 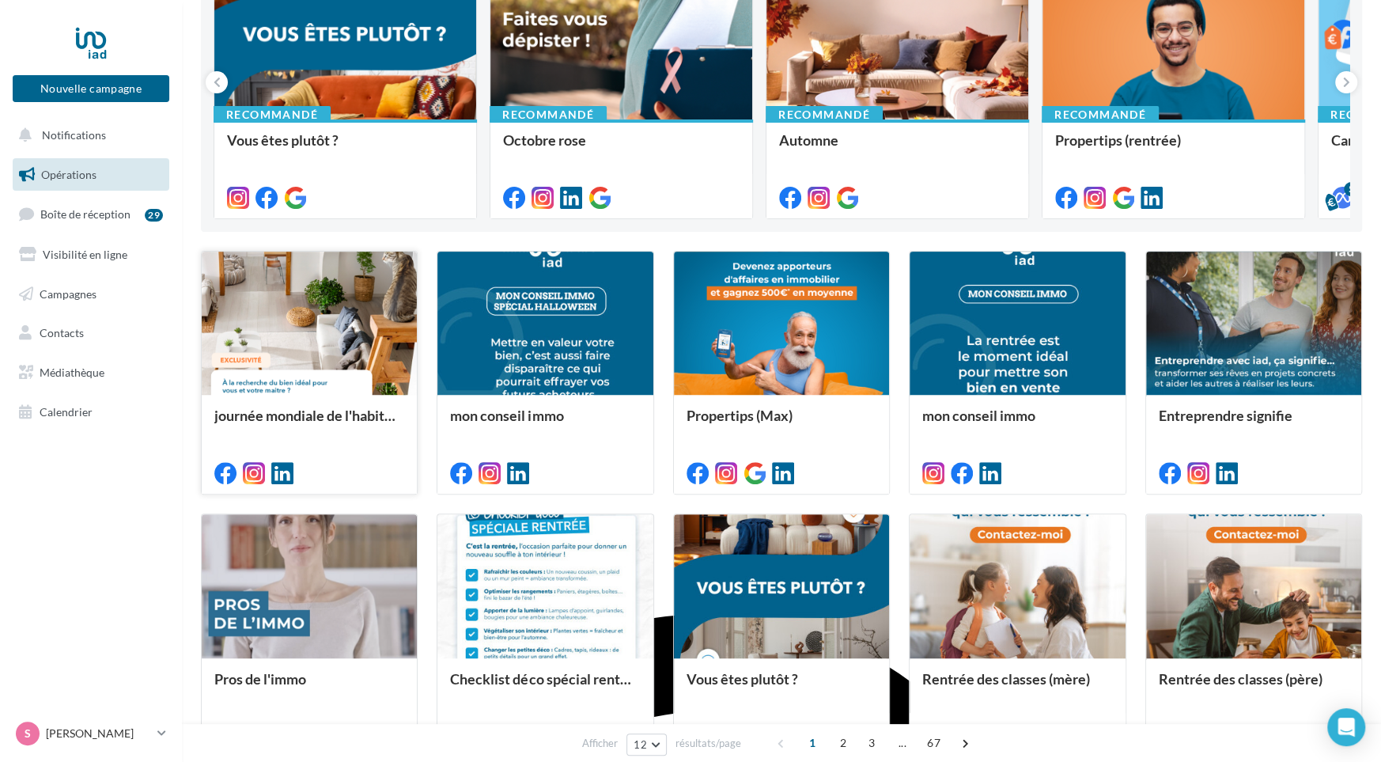 I want to click on a: Visibilité en ligne, so click(x=91, y=255).